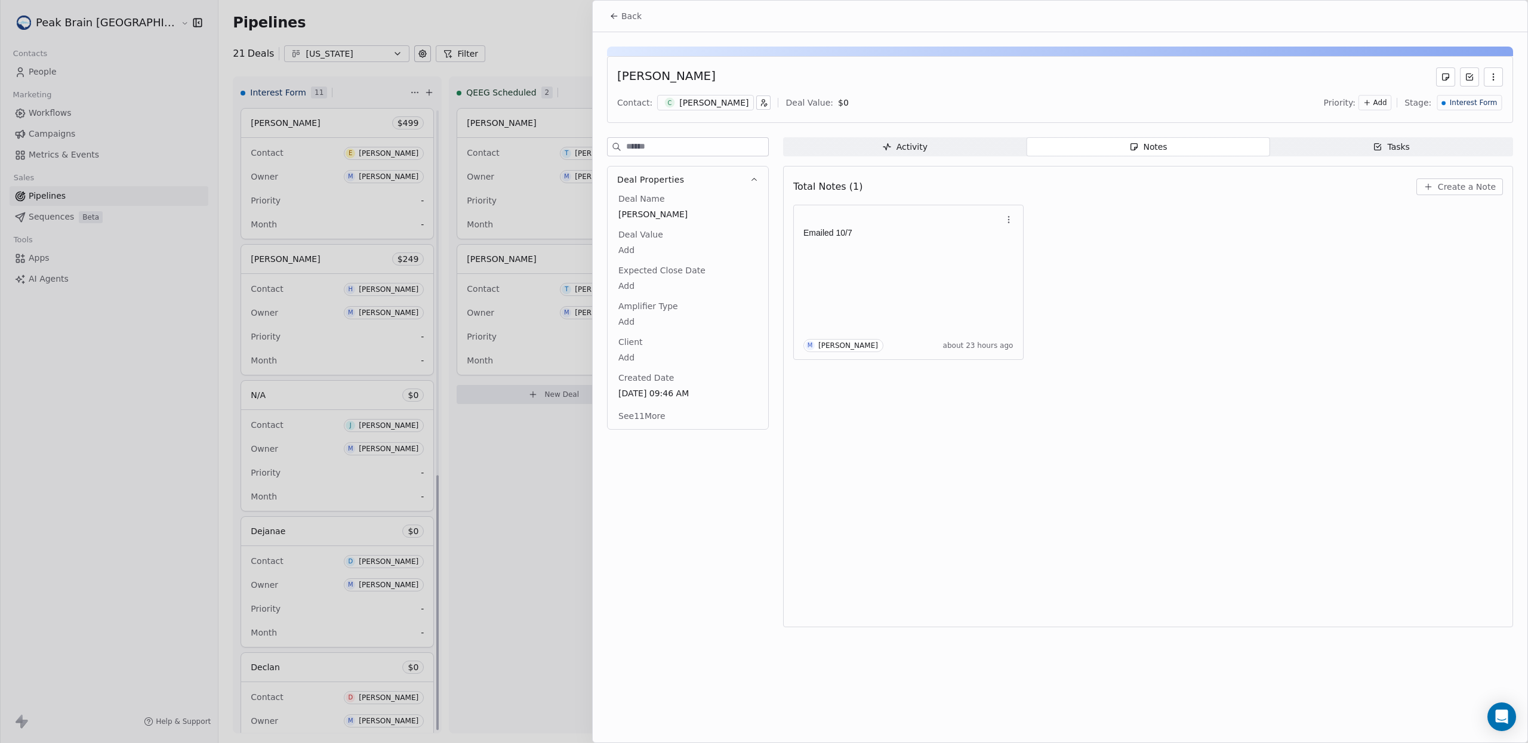 The image size is (1528, 743). I want to click on span: Deal Name, so click(642, 199).